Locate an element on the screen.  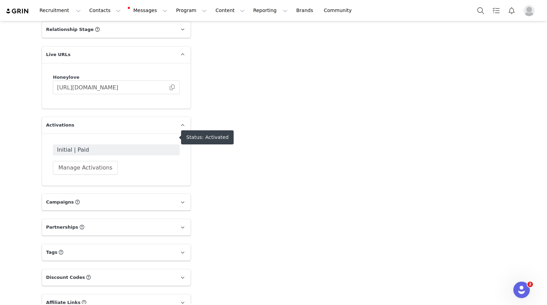
button: Program is located at coordinates (192, 10).